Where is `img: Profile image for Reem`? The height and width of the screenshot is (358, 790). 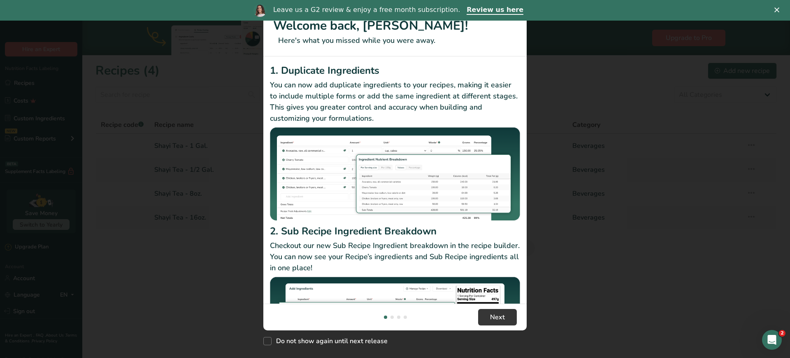
img: Profile image for Reem is located at coordinates (260, 10).